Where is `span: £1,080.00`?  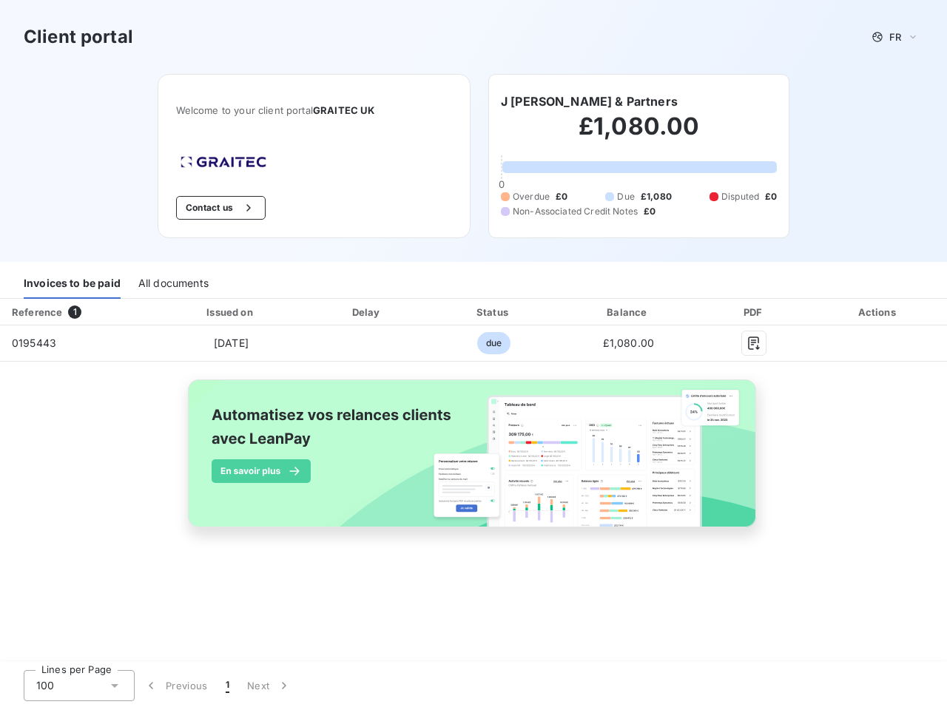
span: £1,080.00 is located at coordinates (628, 342).